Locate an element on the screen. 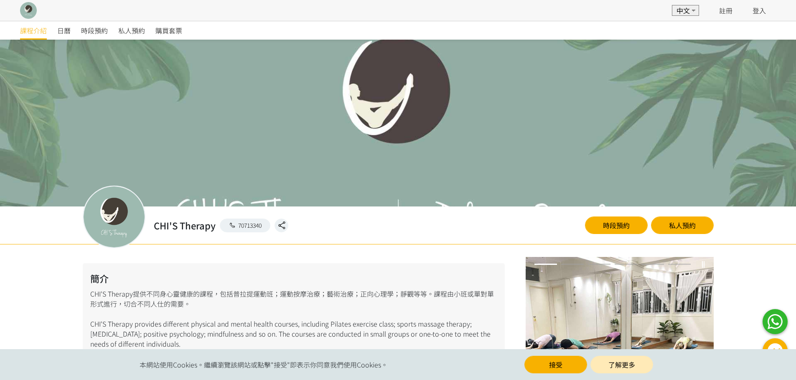 The width and height of the screenshot is (796, 380). h2: 簡介 is located at coordinates (294, 279).